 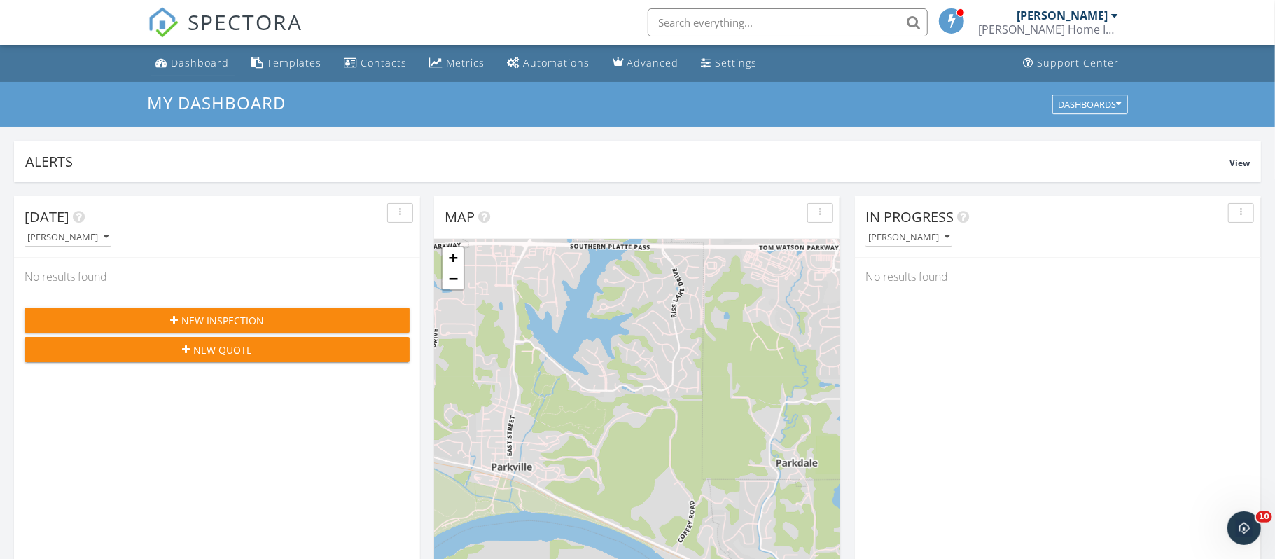 What do you see at coordinates (200, 62) in the screenshot?
I see `div: Dashboard` at bounding box center [200, 62].